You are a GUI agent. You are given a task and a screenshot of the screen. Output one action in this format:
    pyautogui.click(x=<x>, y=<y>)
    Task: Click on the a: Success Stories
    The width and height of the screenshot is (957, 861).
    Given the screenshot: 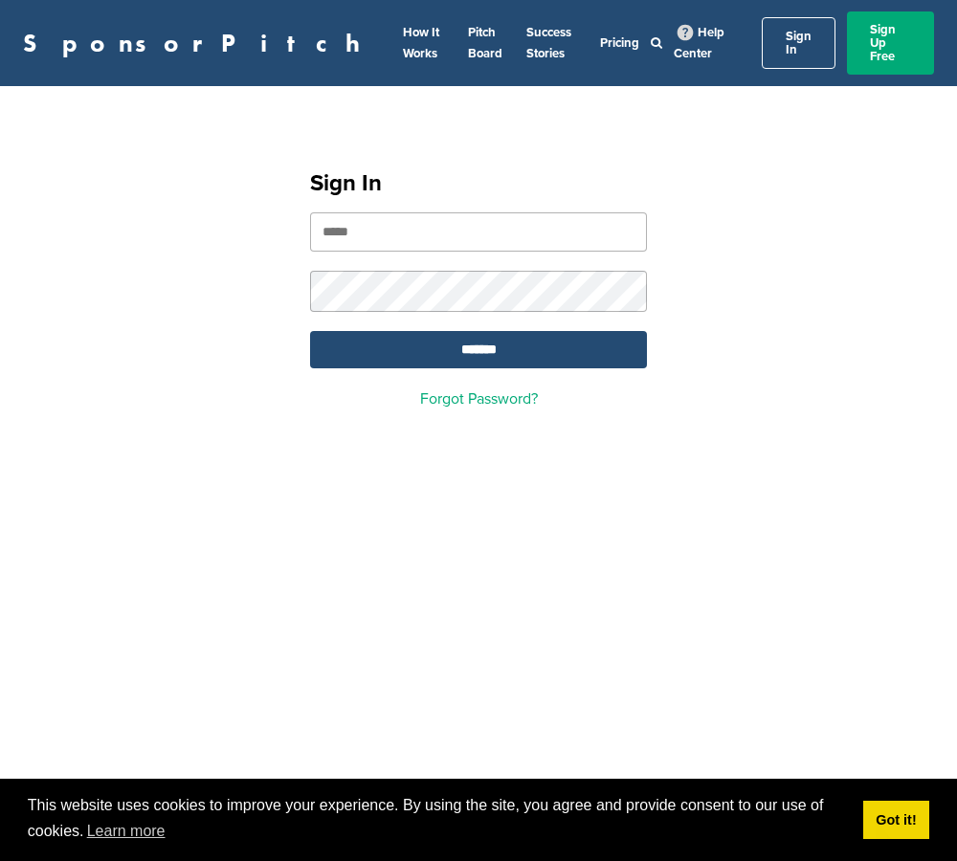 What is the action you would take?
    pyautogui.click(x=548, y=43)
    